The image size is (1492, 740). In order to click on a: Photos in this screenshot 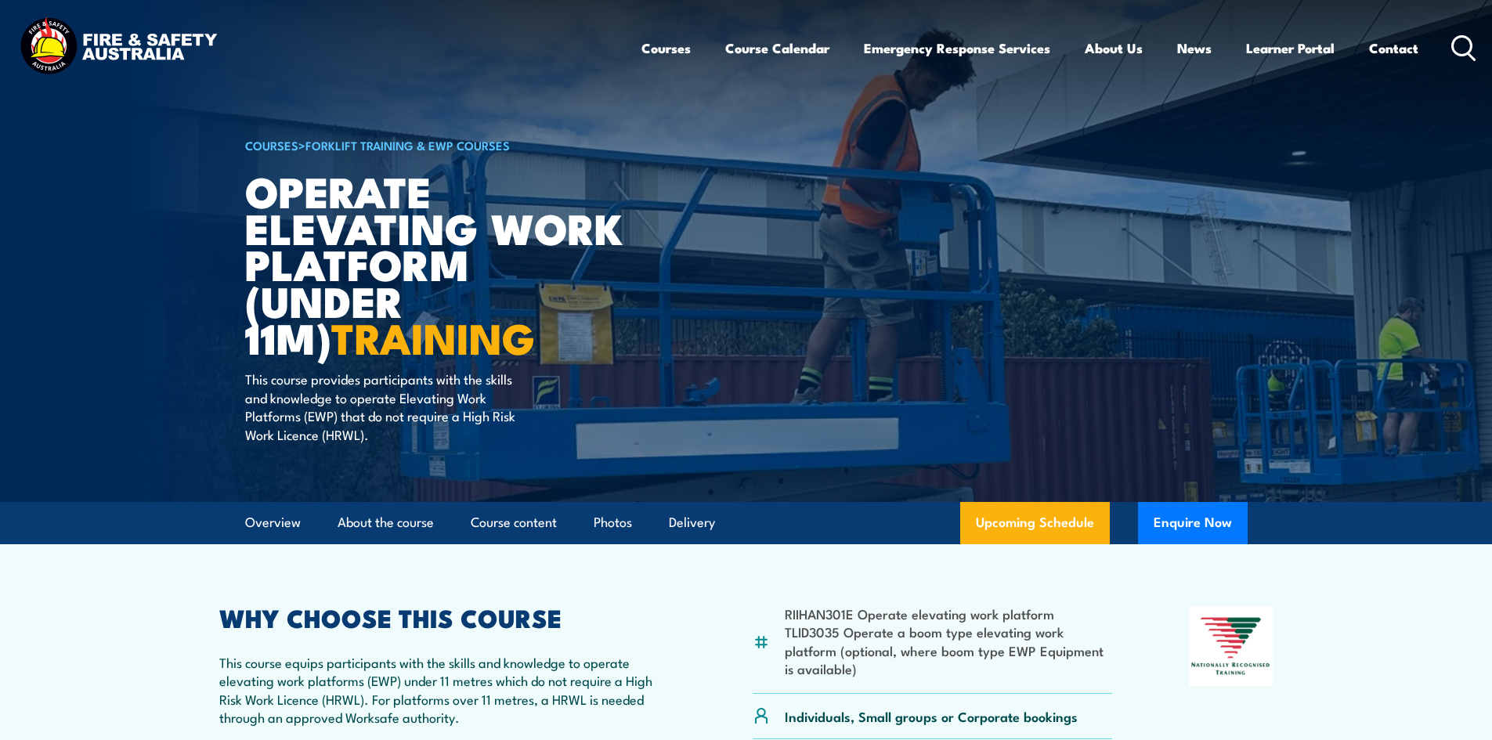, I will do `click(612, 522)`.